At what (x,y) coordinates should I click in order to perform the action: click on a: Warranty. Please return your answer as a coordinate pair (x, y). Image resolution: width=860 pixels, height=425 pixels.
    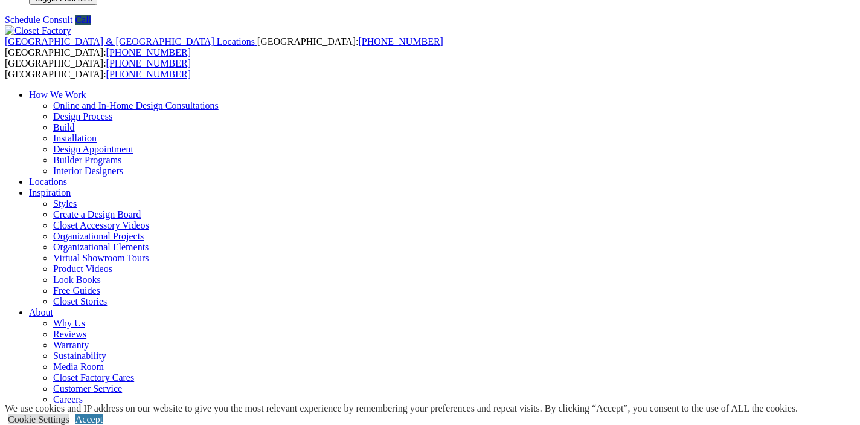
    Looking at the image, I should click on (71, 344).